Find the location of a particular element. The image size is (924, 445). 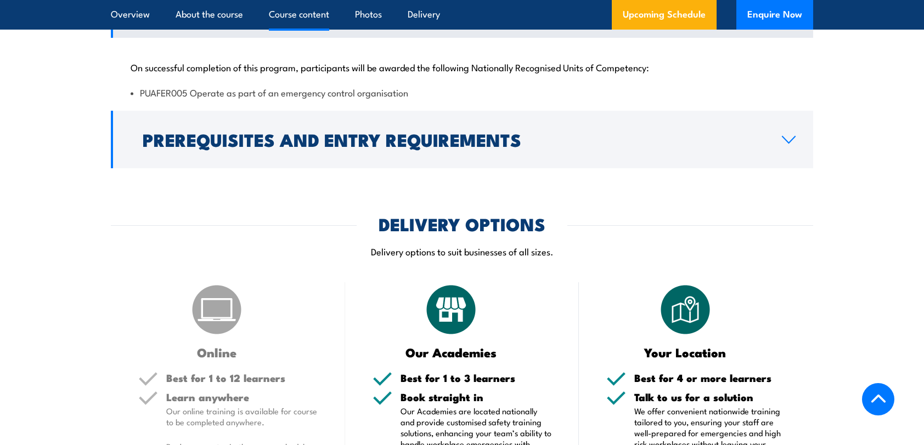

h5: Learn anywhere is located at coordinates (242, 397).